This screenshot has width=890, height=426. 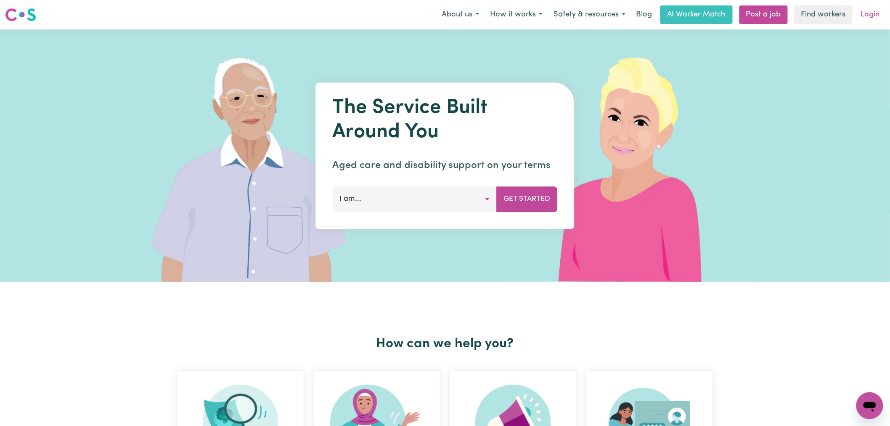 I want to click on button: How it works, so click(x=516, y=15).